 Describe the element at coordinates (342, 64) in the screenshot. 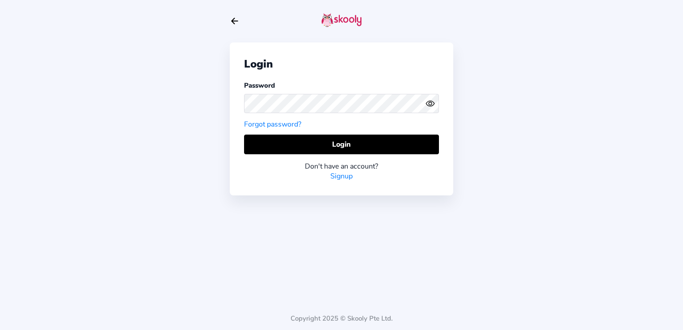

I see `div: Login` at that location.